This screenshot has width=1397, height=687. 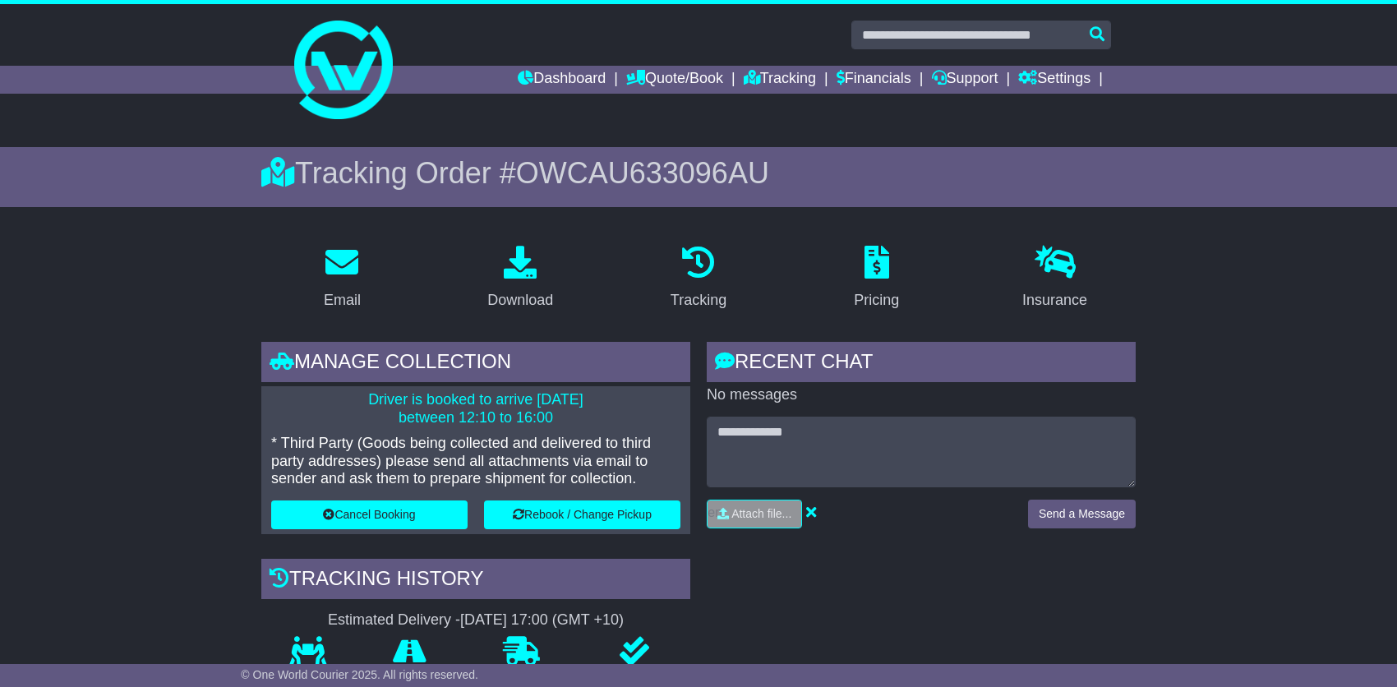 I want to click on a: Financials, so click(x=874, y=80).